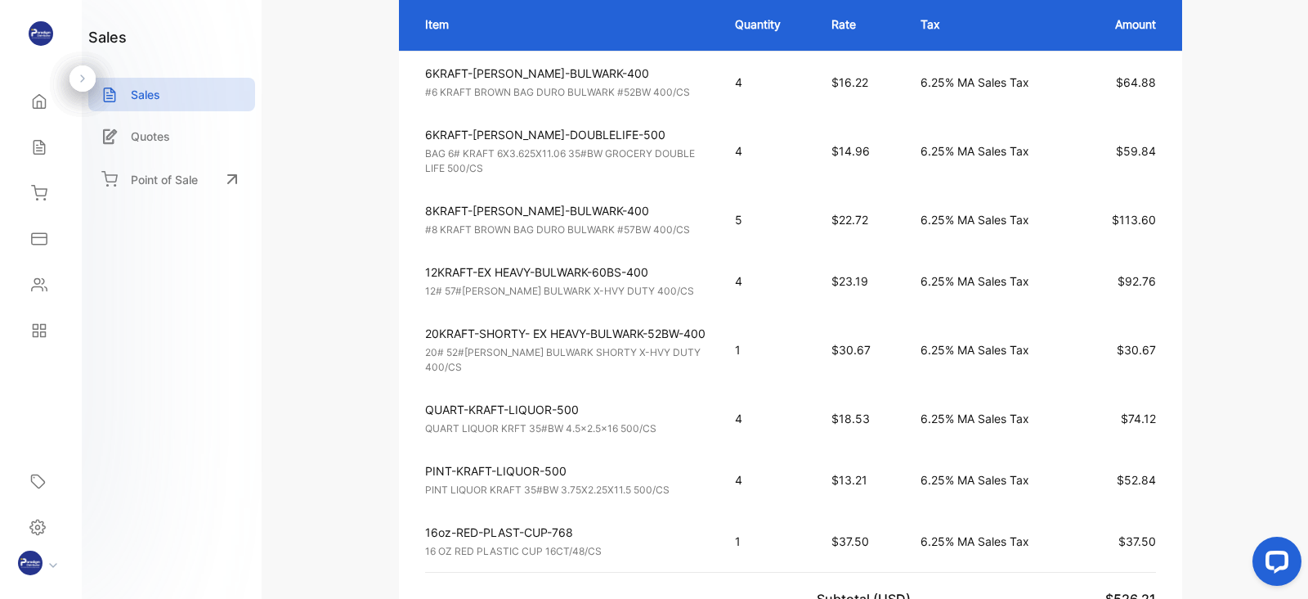  What do you see at coordinates (850, 150) in the screenshot?
I see `span: $14.96` at bounding box center [850, 150].